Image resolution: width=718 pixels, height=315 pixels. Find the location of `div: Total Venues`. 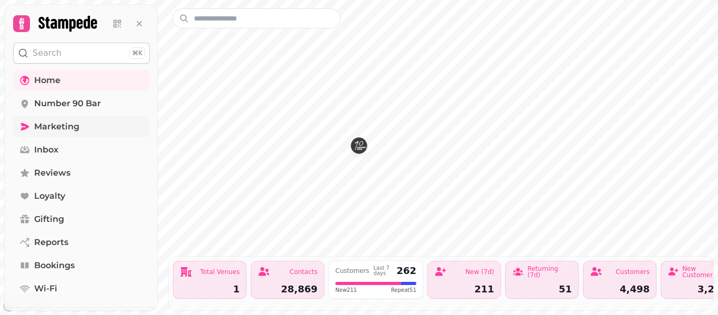

div: Total Venues is located at coordinates (220, 272).